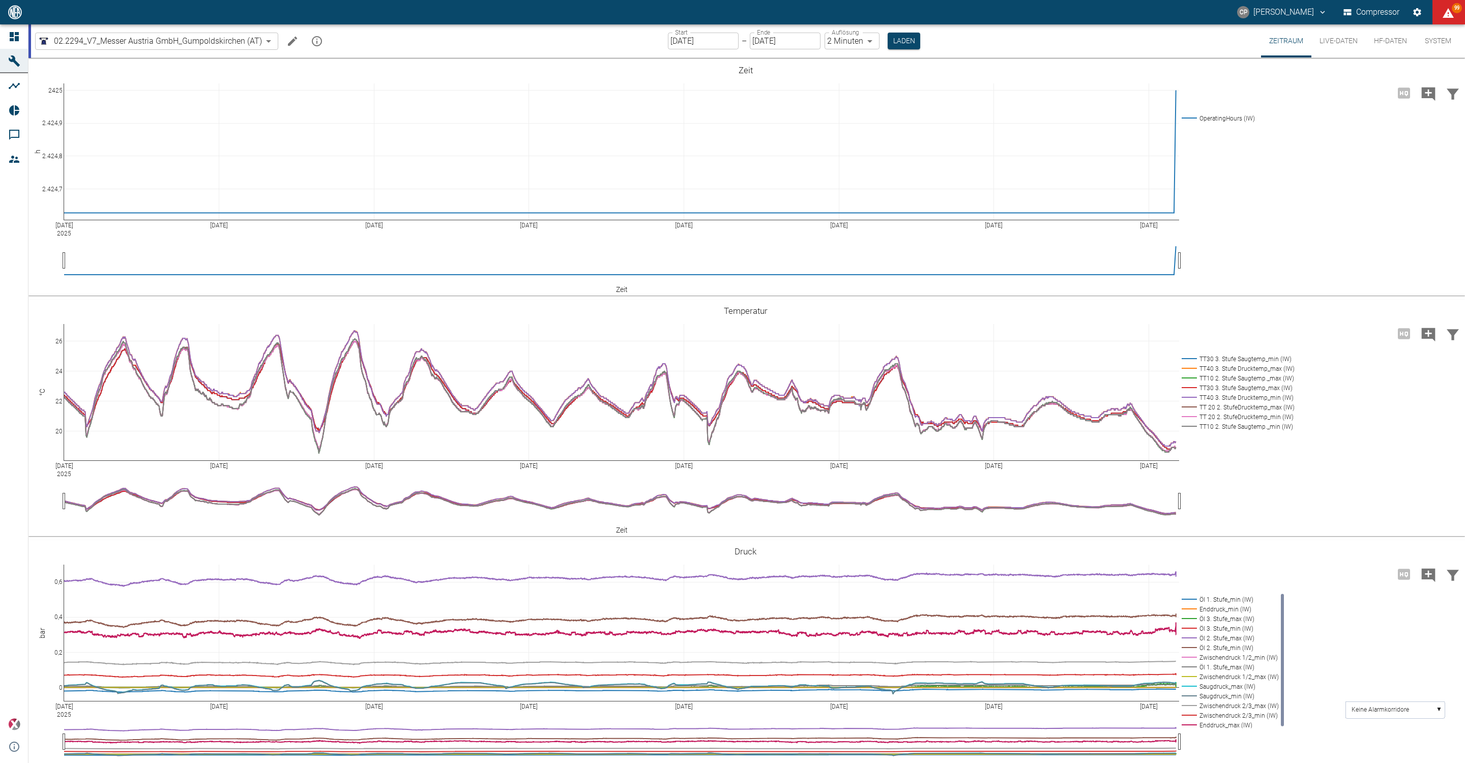  What do you see at coordinates (681, 32) in the screenshot?
I see `label: Start` at bounding box center [681, 32].